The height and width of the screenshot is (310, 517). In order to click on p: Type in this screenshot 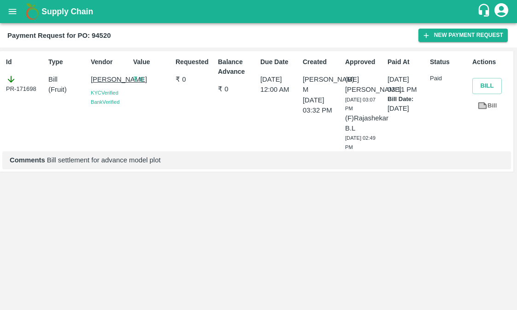, I will do `click(68, 62)`.